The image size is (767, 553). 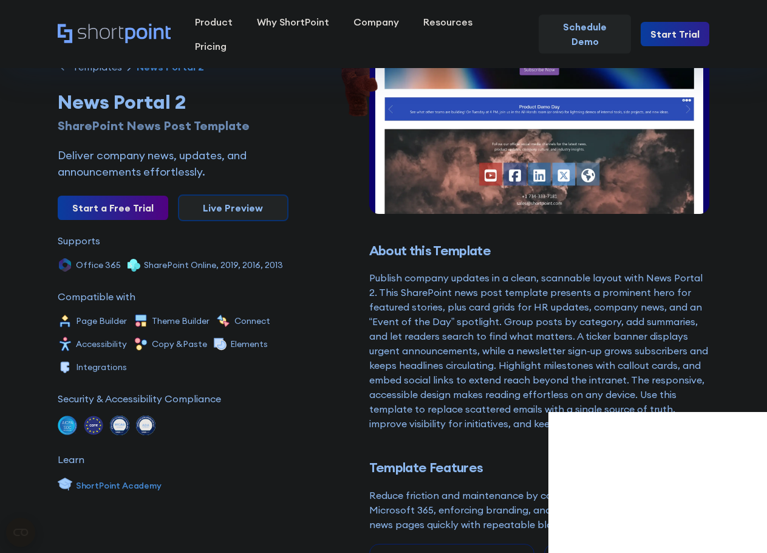 I want to click on div: SharePoint Online, 2019, 2016, 2013, so click(x=213, y=265).